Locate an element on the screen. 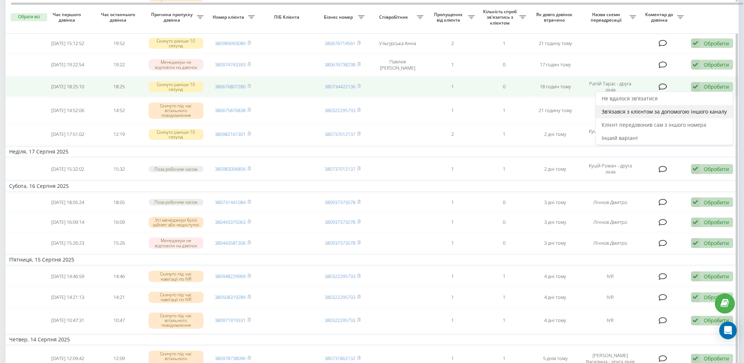 The image size is (744, 363). span: Причина пропуску дзвінка is located at coordinates (173, 17).